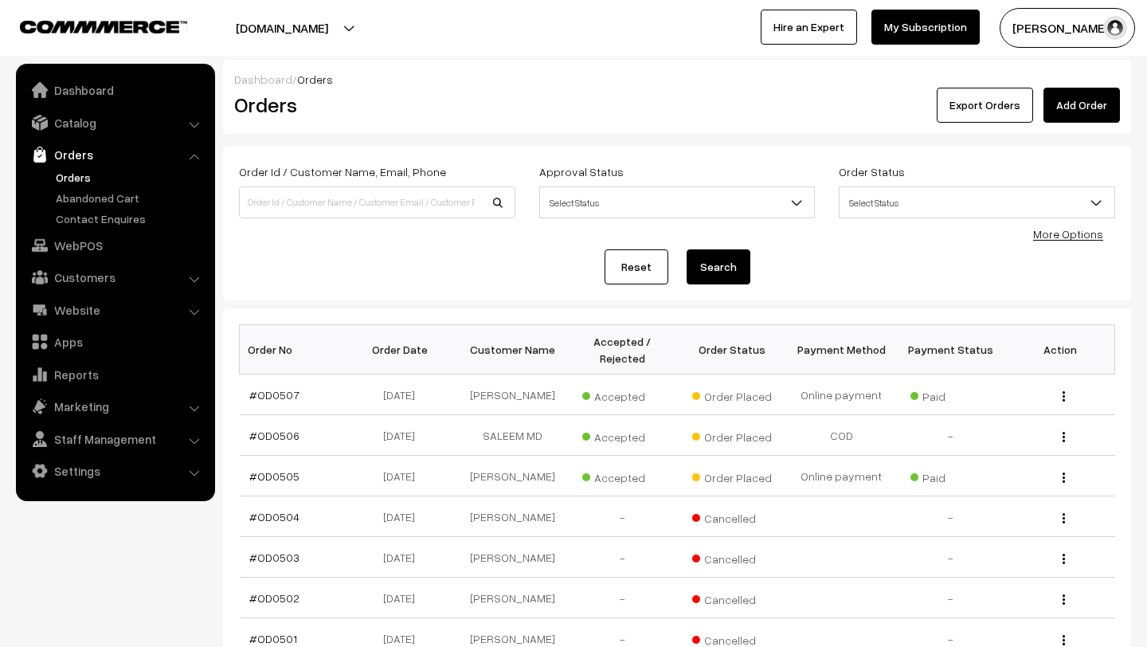 This screenshot has width=1147, height=647. I want to click on label: Order Id / Customer Name, Email, Phone, so click(342, 171).